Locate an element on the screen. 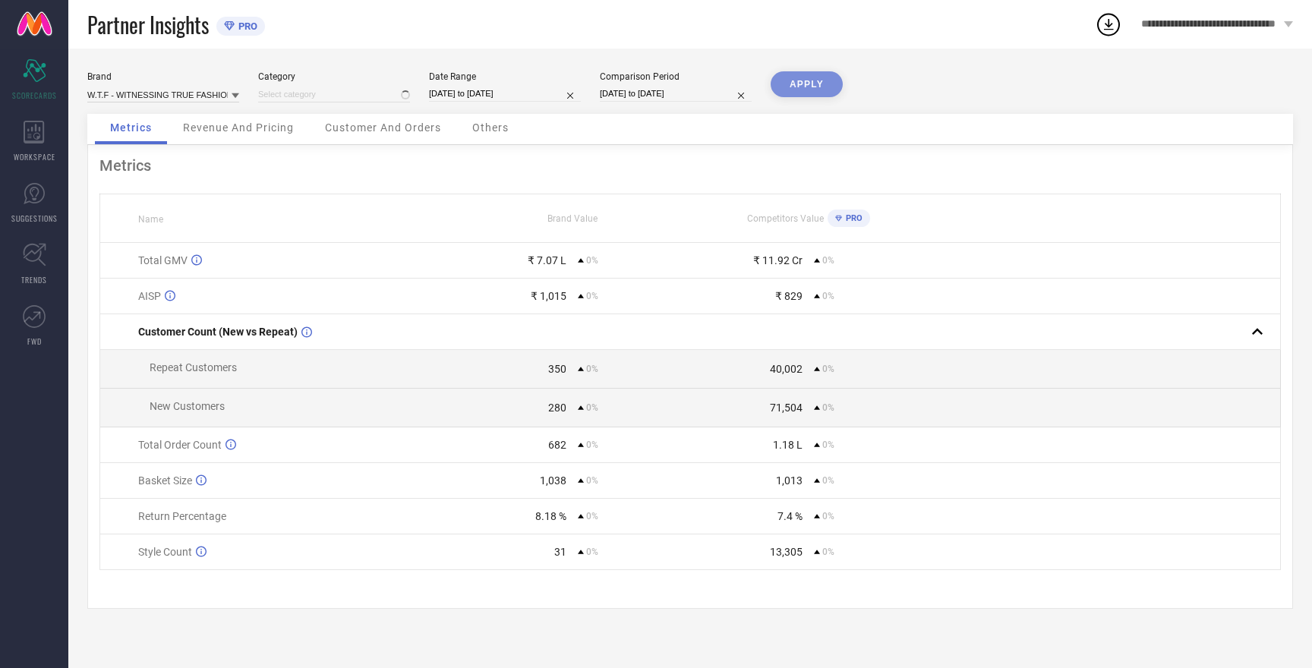  span: Partner Insights is located at coordinates (148, 24).